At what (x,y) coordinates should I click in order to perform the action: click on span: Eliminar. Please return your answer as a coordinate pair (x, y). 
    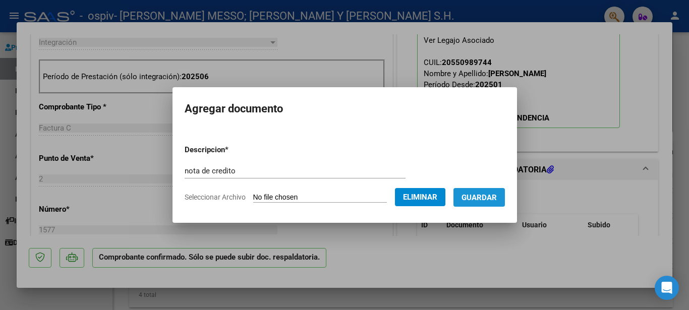
    Looking at the image, I should click on (420, 197).